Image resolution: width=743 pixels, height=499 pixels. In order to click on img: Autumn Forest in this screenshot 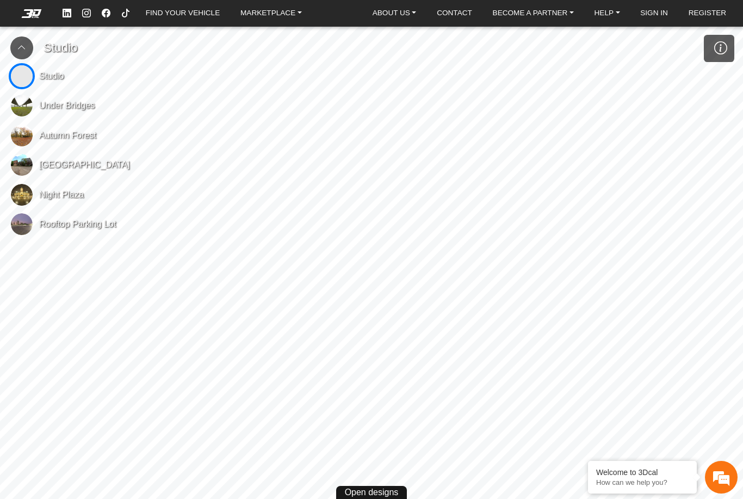, I will do `click(22, 135)`.